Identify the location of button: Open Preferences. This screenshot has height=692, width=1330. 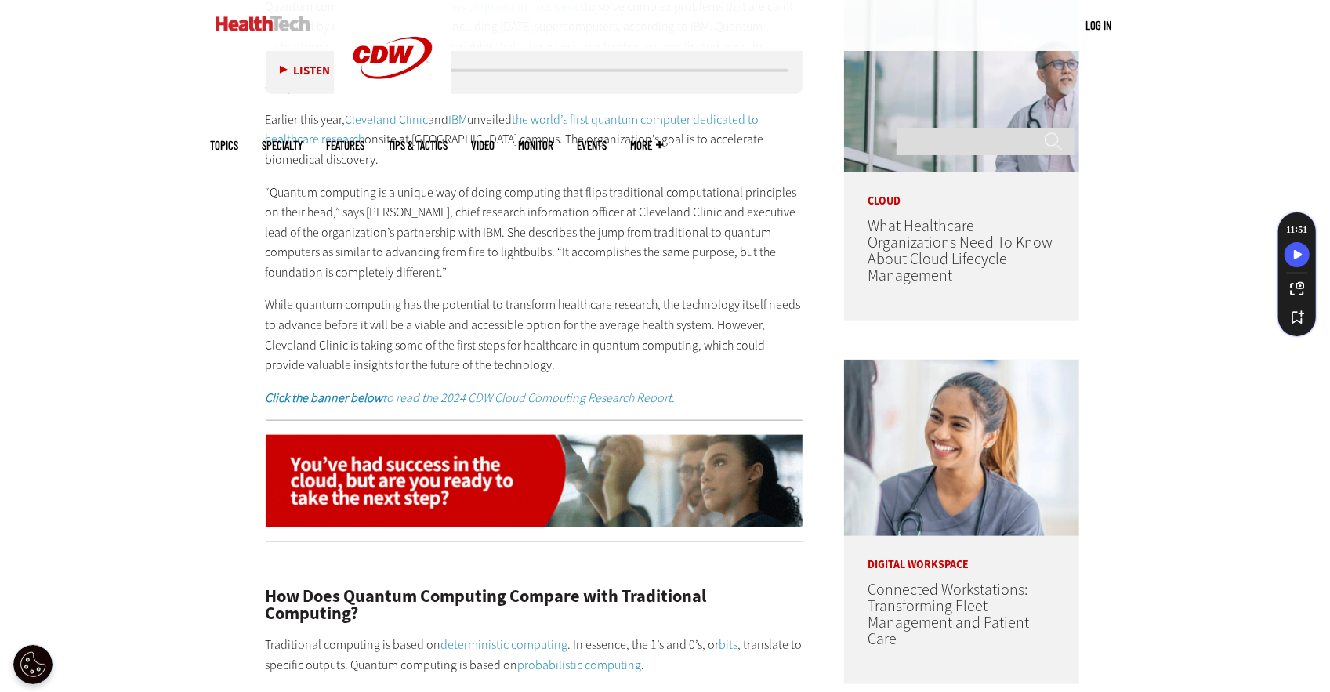
(33, 665).